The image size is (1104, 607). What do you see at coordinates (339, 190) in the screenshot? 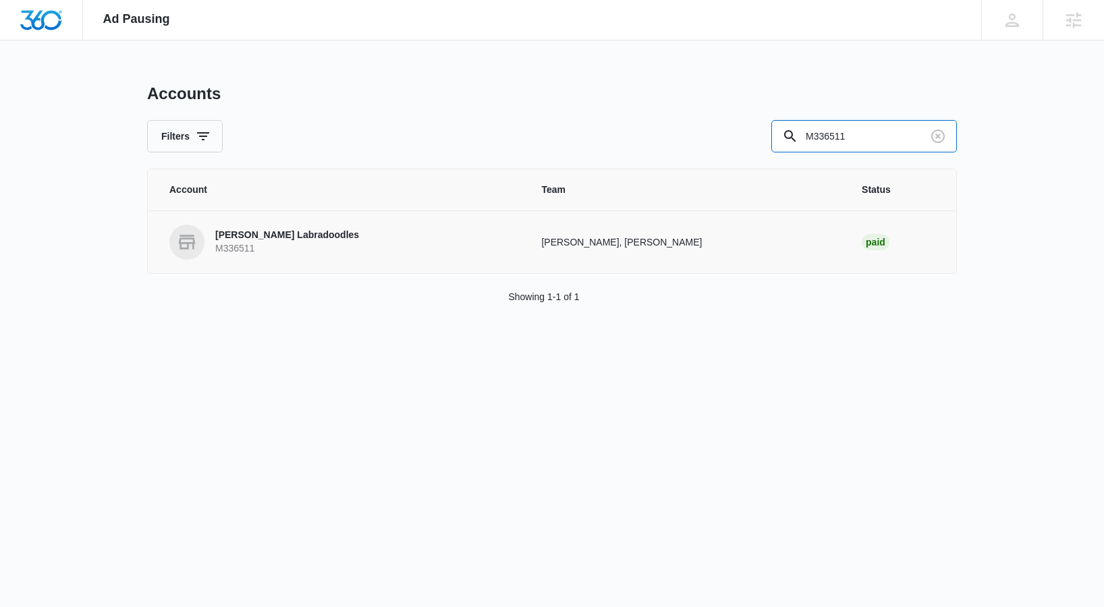
I see `span: Account` at bounding box center [339, 190].